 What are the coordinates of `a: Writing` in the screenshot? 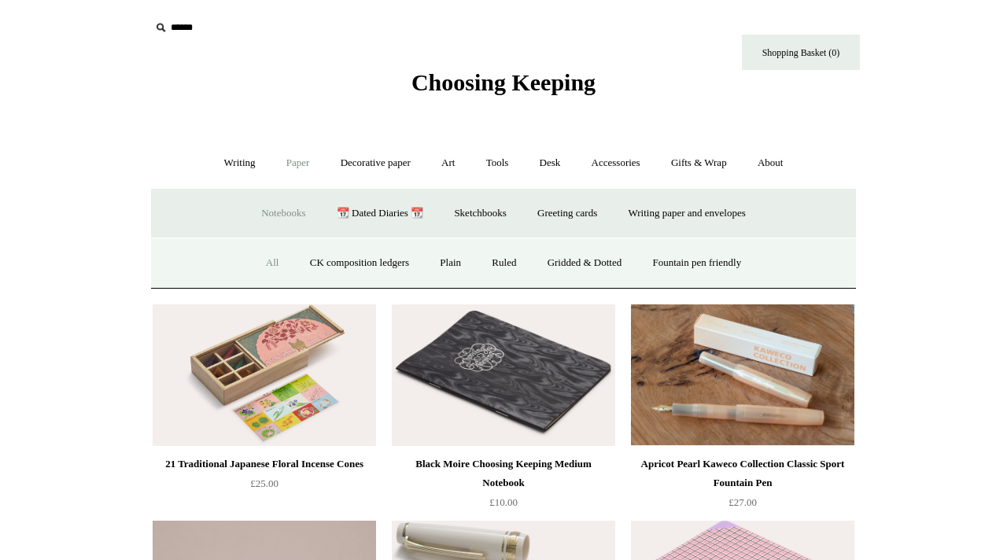 It's located at (240, 163).